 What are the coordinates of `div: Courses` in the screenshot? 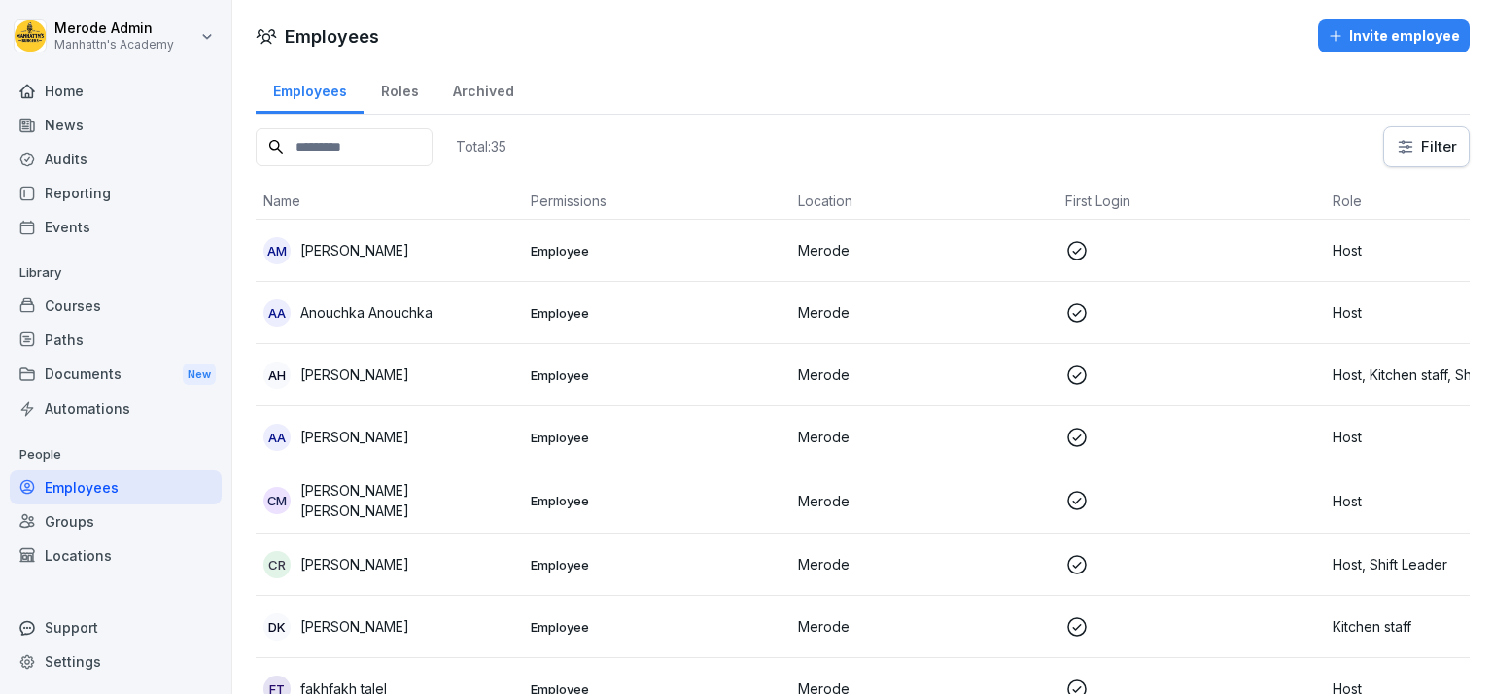 It's located at (116, 305).